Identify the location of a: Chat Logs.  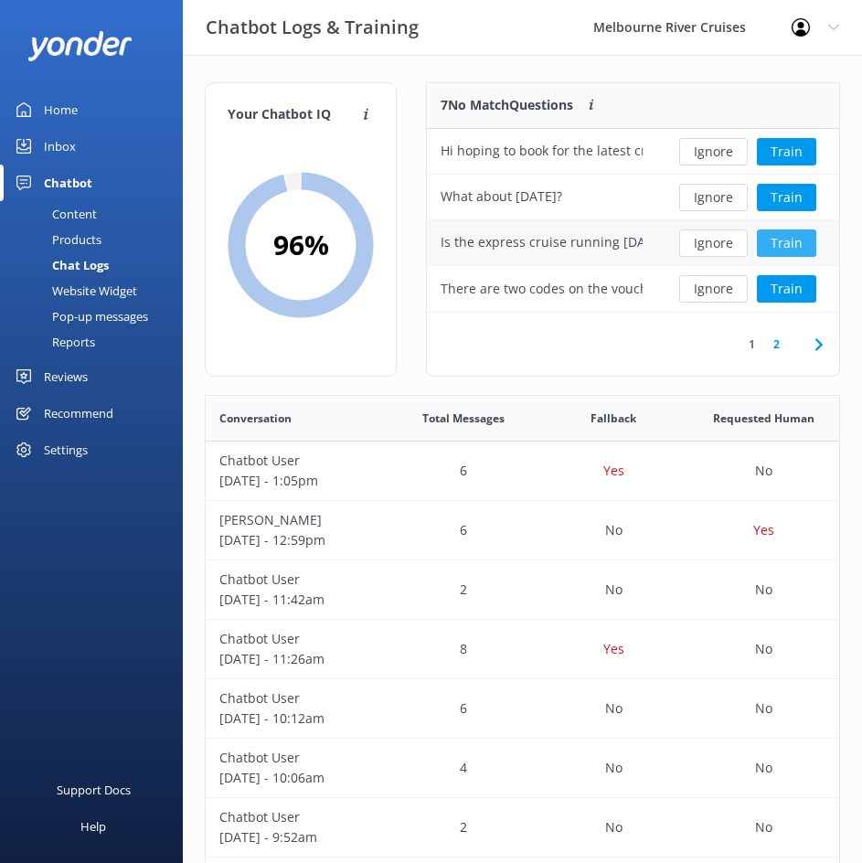
(97, 265).